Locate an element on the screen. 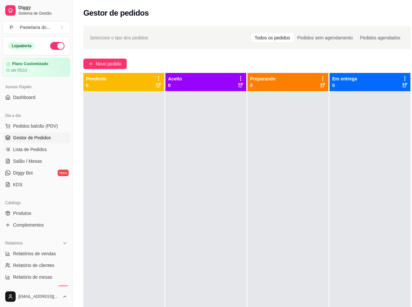  a: Plano Customizadoaté 05/10 is located at coordinates (36, 67).